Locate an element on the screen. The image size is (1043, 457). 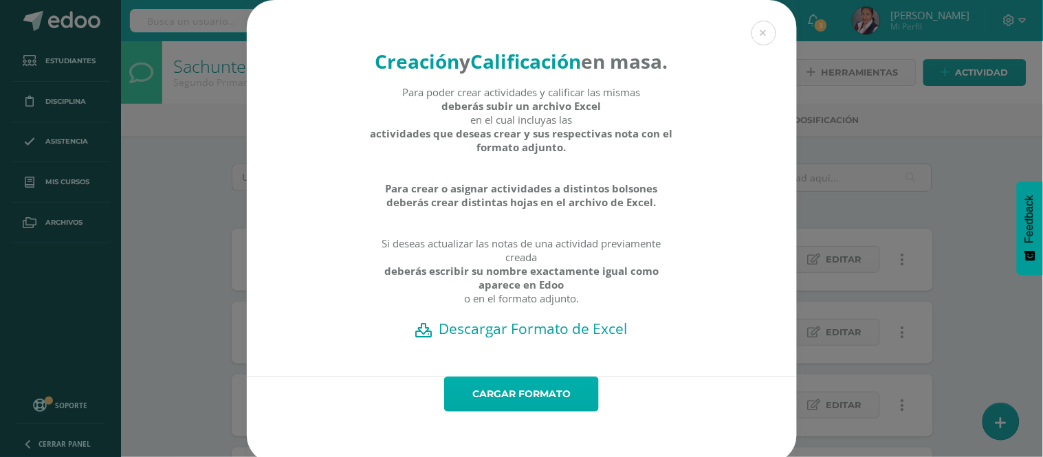
a: Descargar Formato de Excel is located at coordinates (522, 329).